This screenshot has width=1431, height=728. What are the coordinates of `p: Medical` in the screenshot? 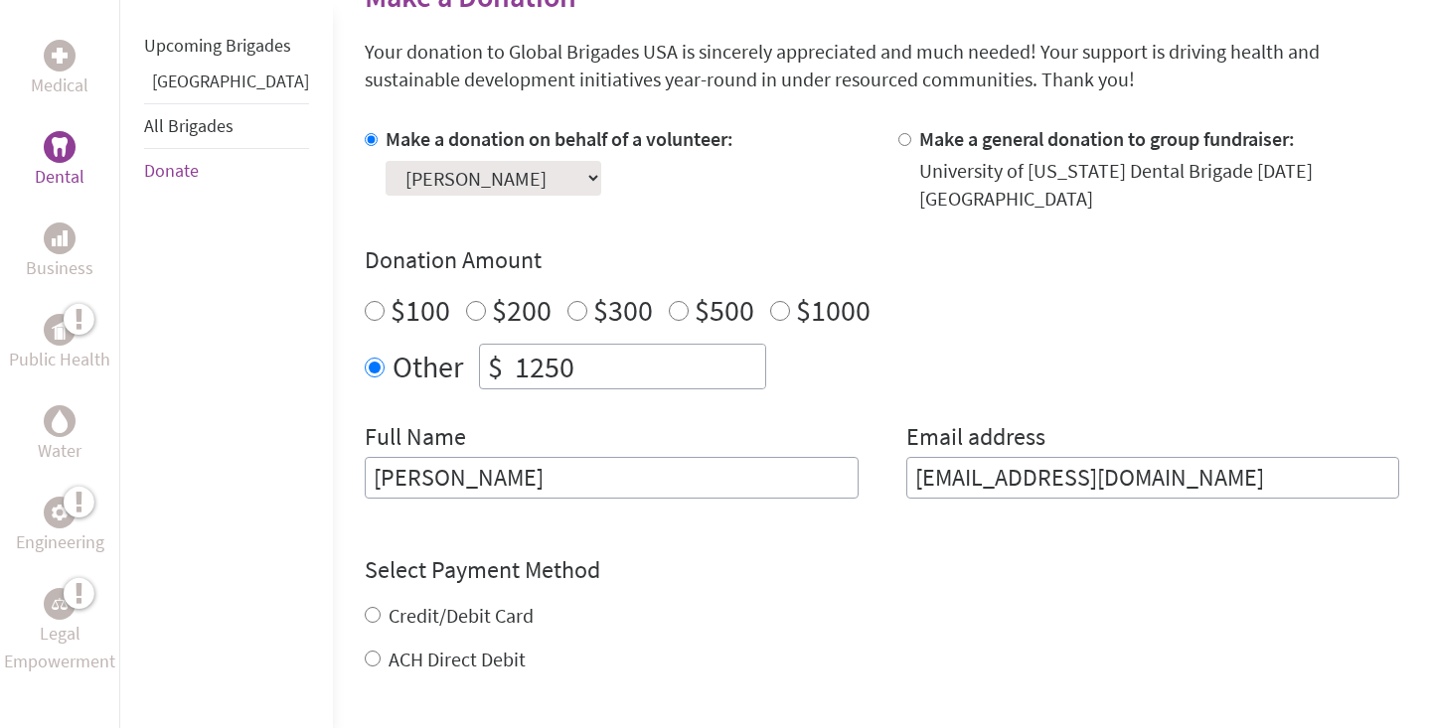 It's located at (60, 85).